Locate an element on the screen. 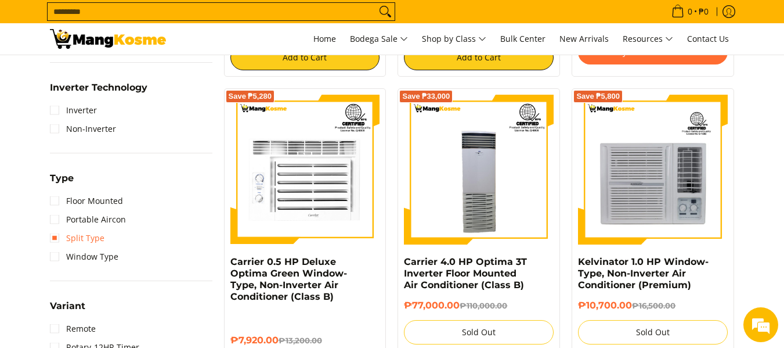 This screenshot has height=348, width=784. a: Bulk Center is located at coordinates (523, 39).